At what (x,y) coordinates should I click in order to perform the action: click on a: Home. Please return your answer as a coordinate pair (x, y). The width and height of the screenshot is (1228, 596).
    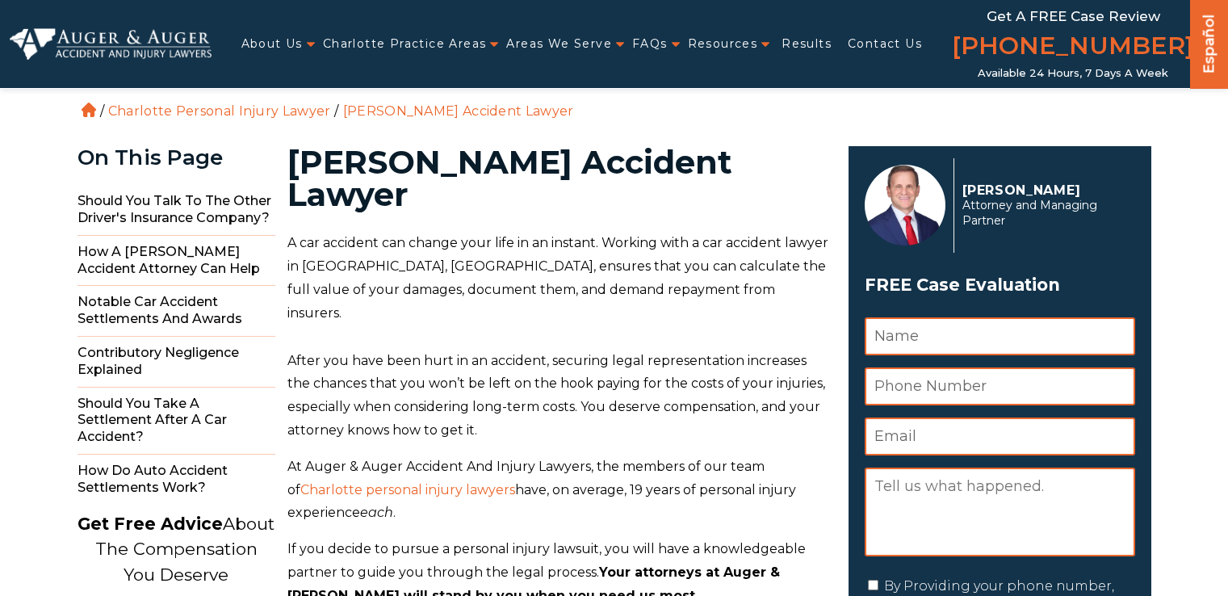
    Looking at the image, I should click on (89, 110).